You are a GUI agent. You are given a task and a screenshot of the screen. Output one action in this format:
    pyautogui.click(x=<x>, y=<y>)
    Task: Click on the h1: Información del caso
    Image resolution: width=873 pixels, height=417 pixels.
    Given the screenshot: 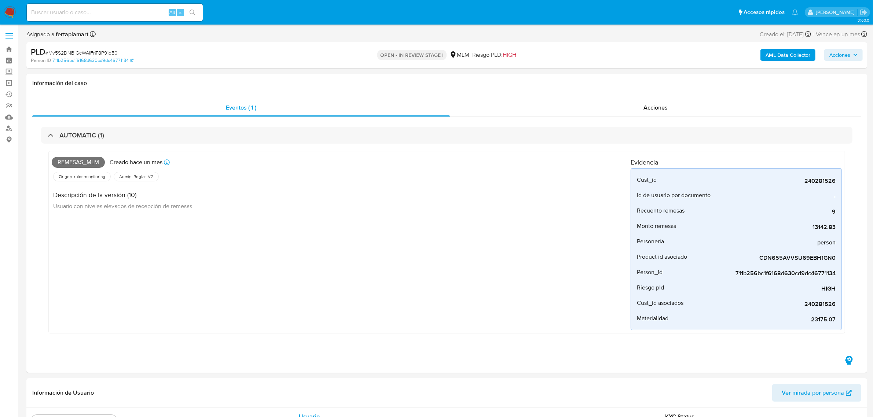 What is the action you would take?
    pyautogui.click(x=446, y=83)
    